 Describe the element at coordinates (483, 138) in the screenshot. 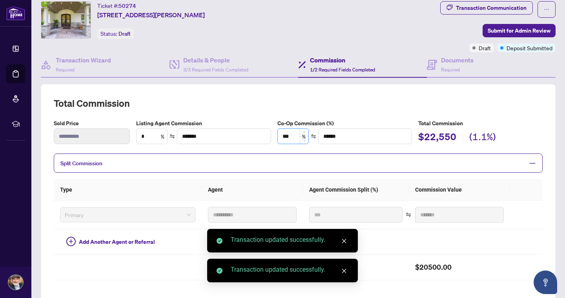

I see `h2: (1.1%)` at that location.